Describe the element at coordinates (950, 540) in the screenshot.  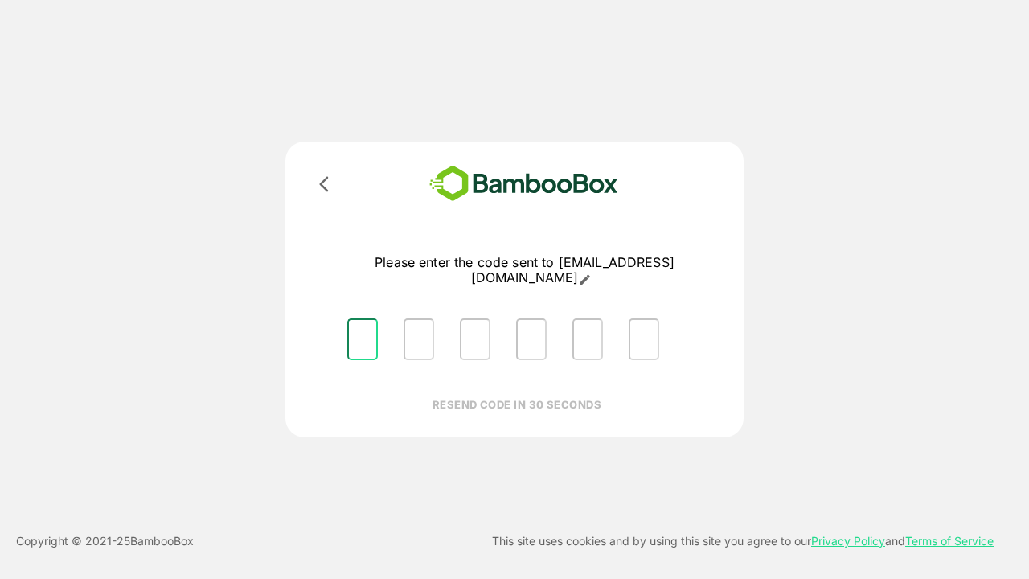
I see `a: Terms of Service` at that location.